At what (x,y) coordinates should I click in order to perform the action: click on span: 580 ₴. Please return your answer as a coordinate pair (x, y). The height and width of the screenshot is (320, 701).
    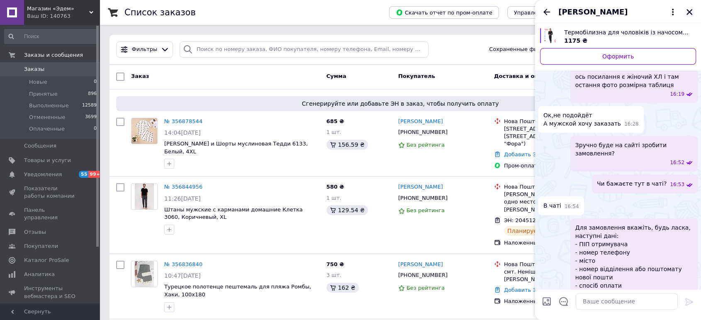
    Looking at the image, I should click on (335, 187).